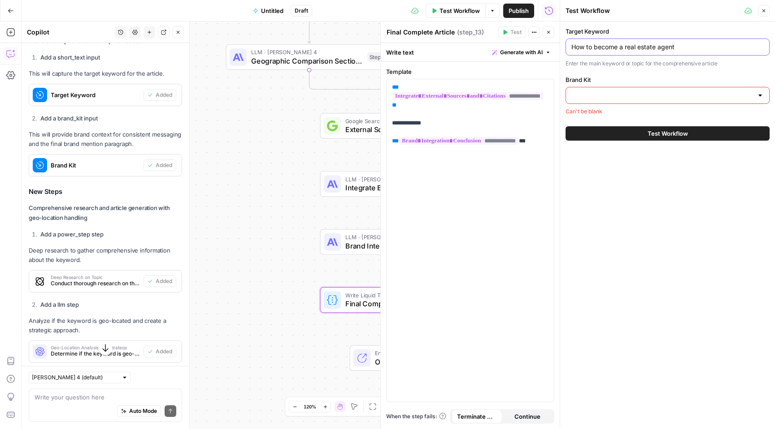  What do you see at coordinates (70, 57) in the screenshot?
I see `strong: Add a short_text input` at bounding box center [70, 57].